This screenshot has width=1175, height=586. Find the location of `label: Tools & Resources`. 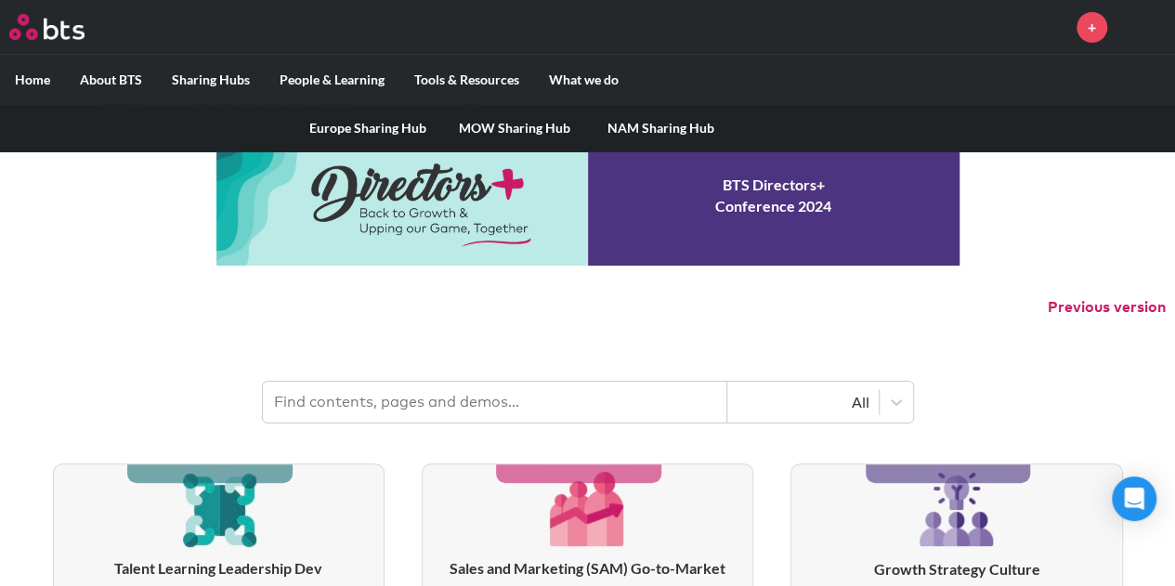

label: Tools & Resources is located at coordinates (466, 80).